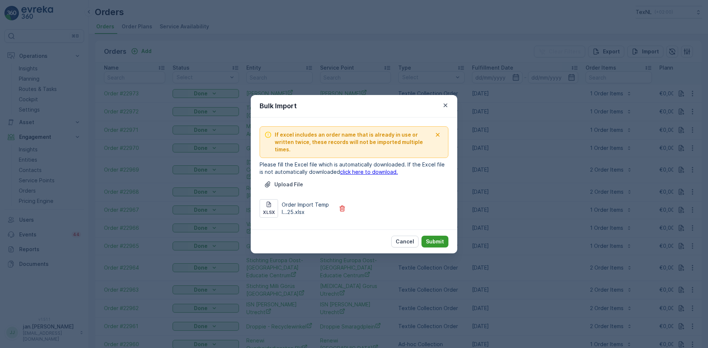  What do you see at coordinates (405, 242) in the screenshot?
I see `button: Cancel` at bounding box center [405, 242].